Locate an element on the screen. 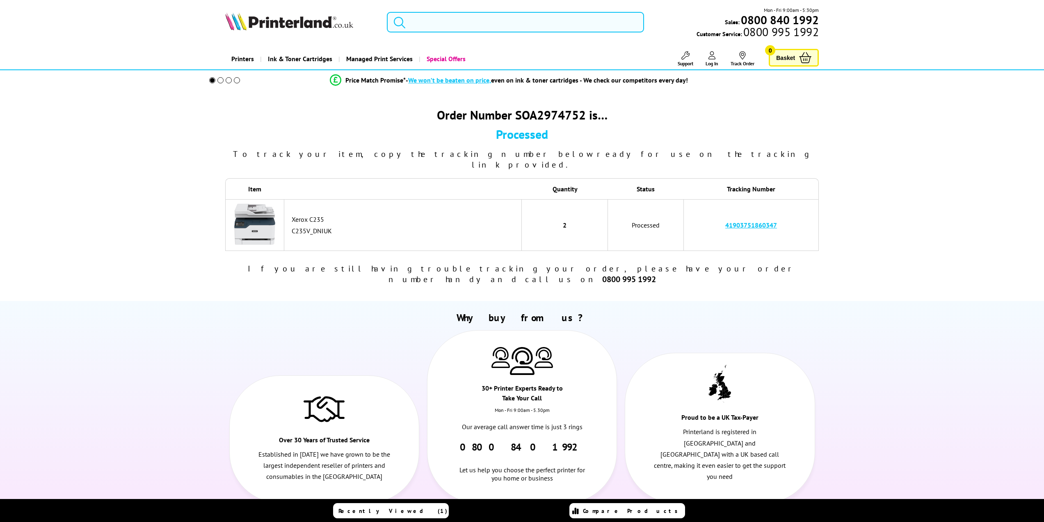 This screenshot has width=1044, height=522. span: Compare Products is located at coordinates (633, 510).